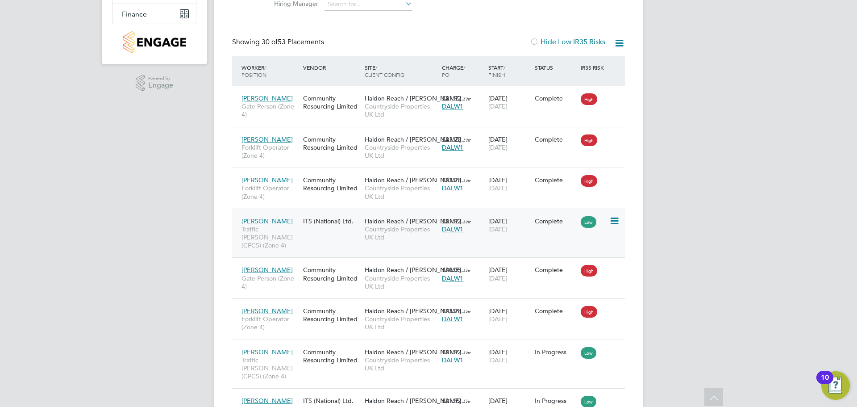  I want to click on div: Worker, so click(270, 71).